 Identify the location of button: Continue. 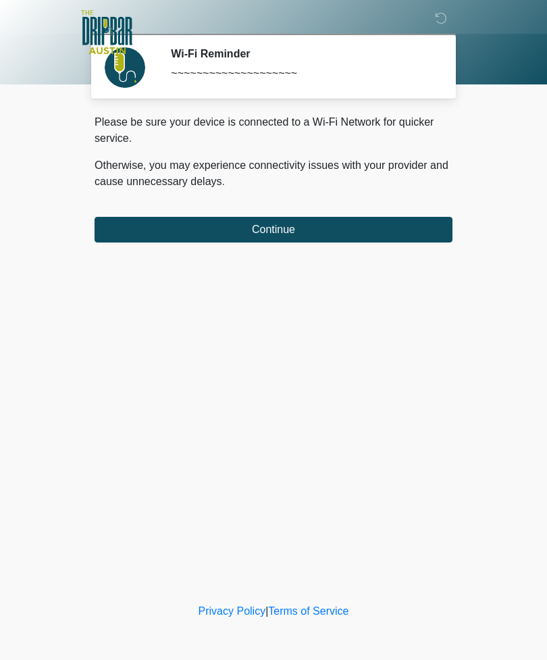
(274, 230).